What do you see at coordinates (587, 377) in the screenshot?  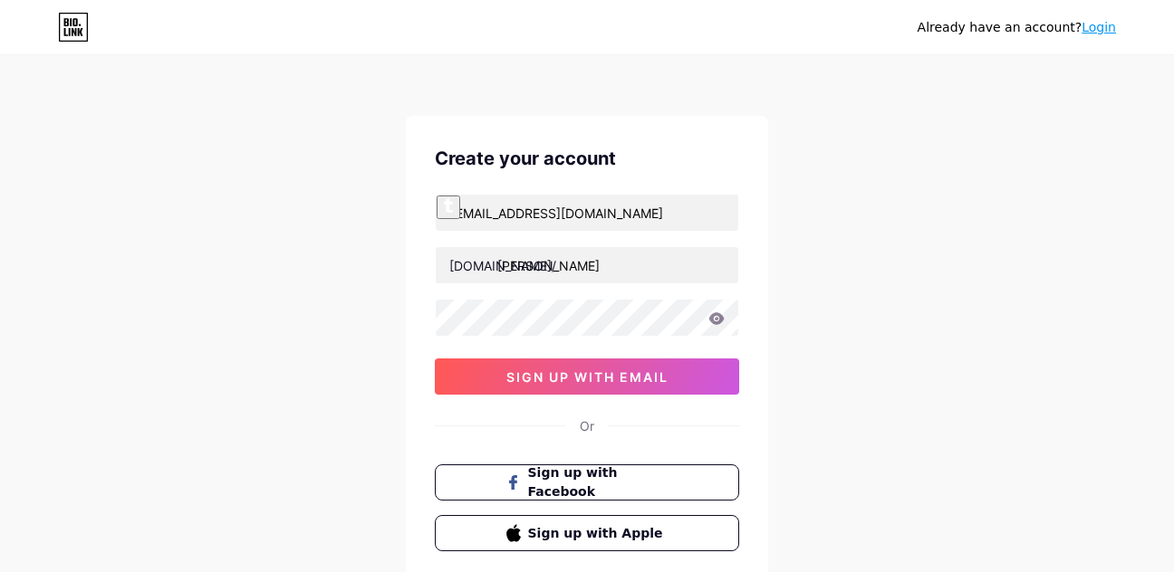 I see `span: sign up with email` at bounding box center [587, 377].